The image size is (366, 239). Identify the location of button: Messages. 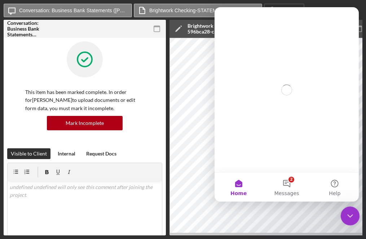
(72, 180).